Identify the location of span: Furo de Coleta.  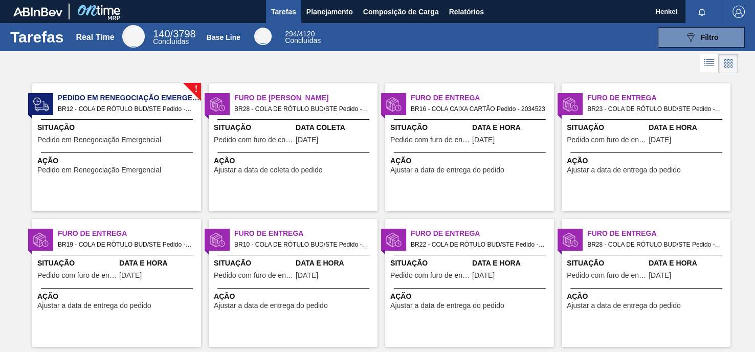
(306, 98).